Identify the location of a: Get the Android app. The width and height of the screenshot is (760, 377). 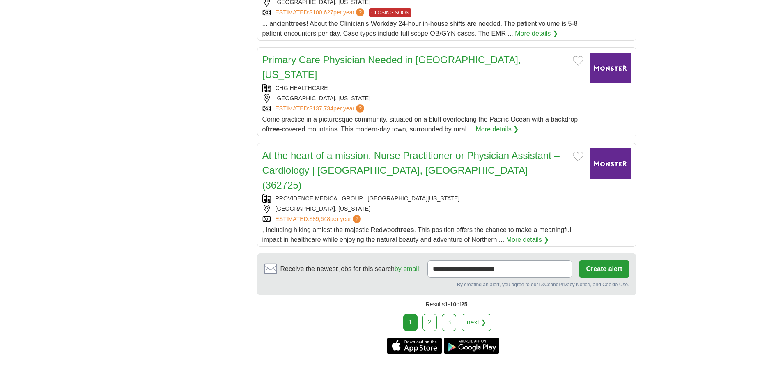
(471, 346).